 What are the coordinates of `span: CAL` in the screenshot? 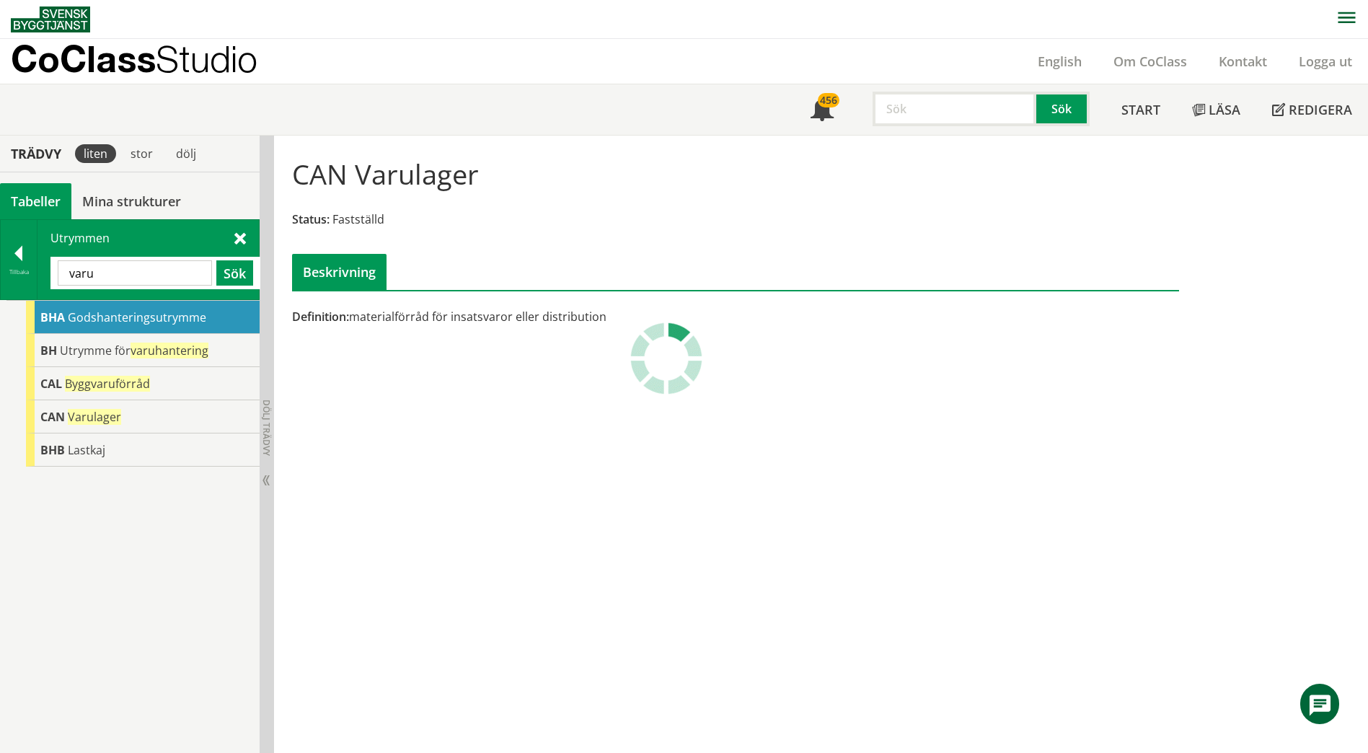 It's located at (51, 384).